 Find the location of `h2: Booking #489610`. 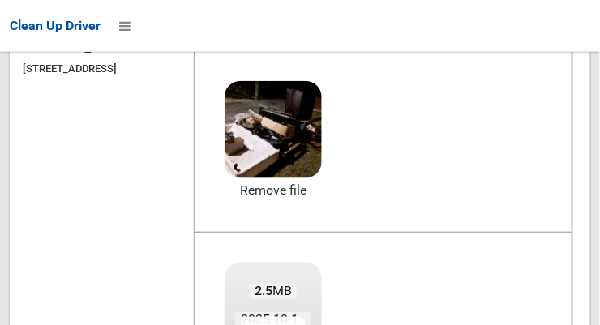

h2: Booking #489610 is located at coordinates (98, 43).